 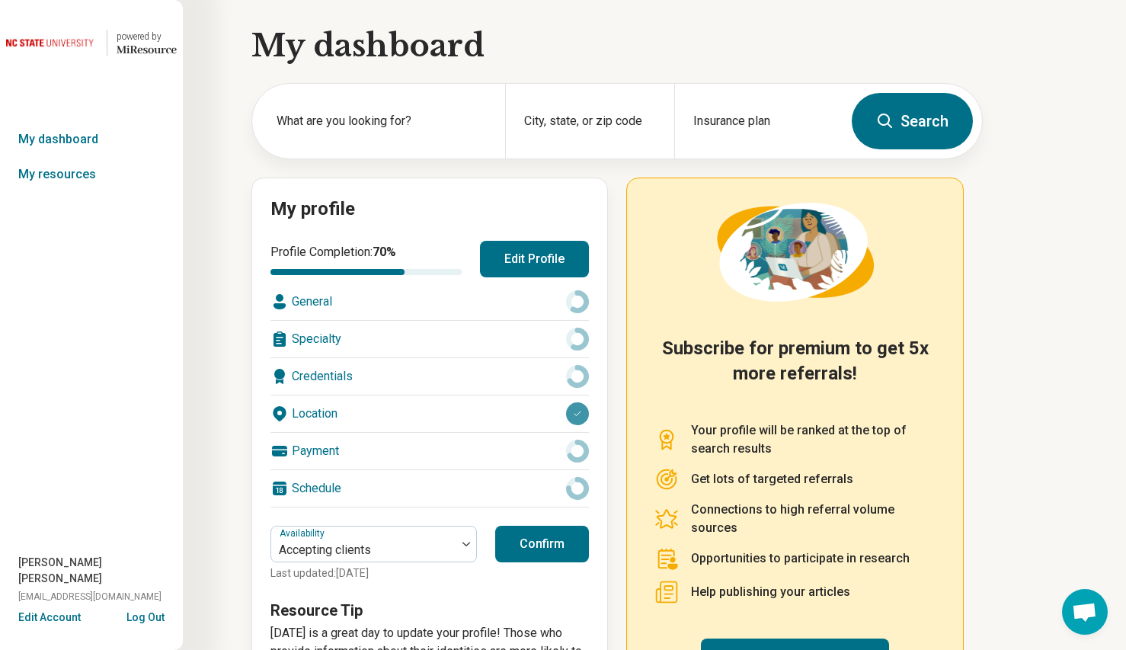 What do you see at coordinates (50, 617) in the screenshot?
I see `button: Edit Account` at bounding box center [50, 617].